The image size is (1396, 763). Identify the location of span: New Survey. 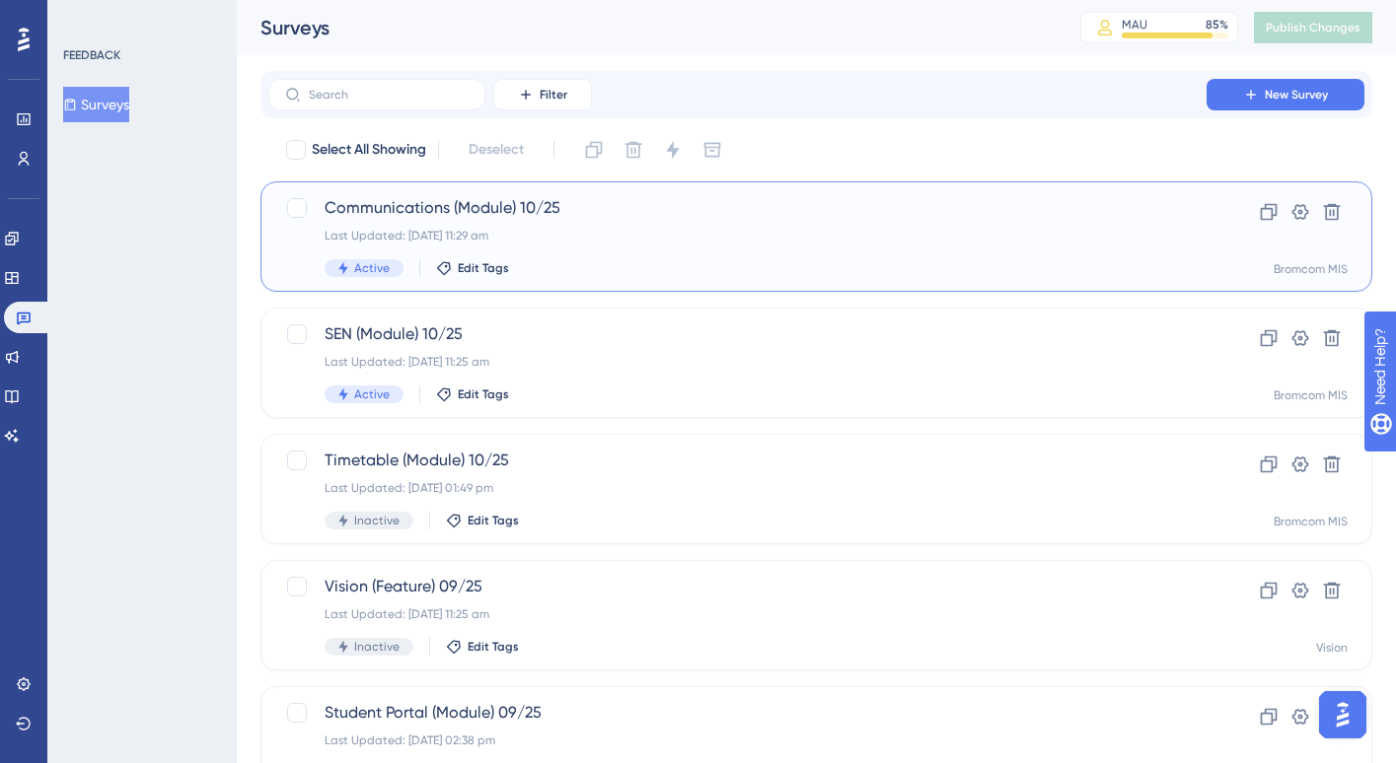
(1296, 95).